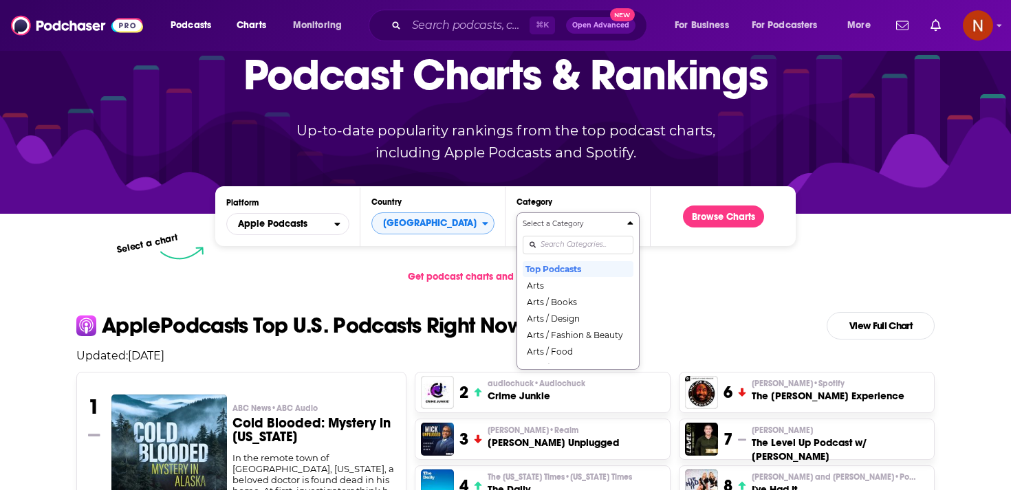  What do you see at coordinates (506, 142) in the screenshot?
I see `p: Up-to-date popularity rankings from the top podcast charts, including Apple Podcasts and Spotify.` at bounding box center [506, 142].